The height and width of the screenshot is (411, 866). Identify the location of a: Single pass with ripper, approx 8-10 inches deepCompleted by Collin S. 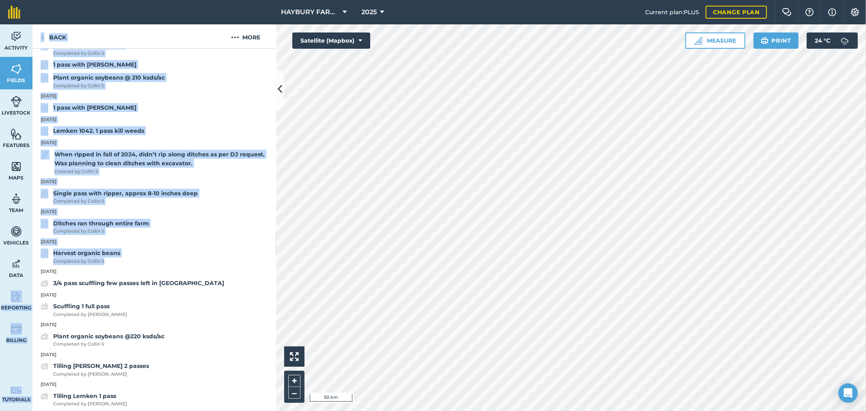
(119, 197).